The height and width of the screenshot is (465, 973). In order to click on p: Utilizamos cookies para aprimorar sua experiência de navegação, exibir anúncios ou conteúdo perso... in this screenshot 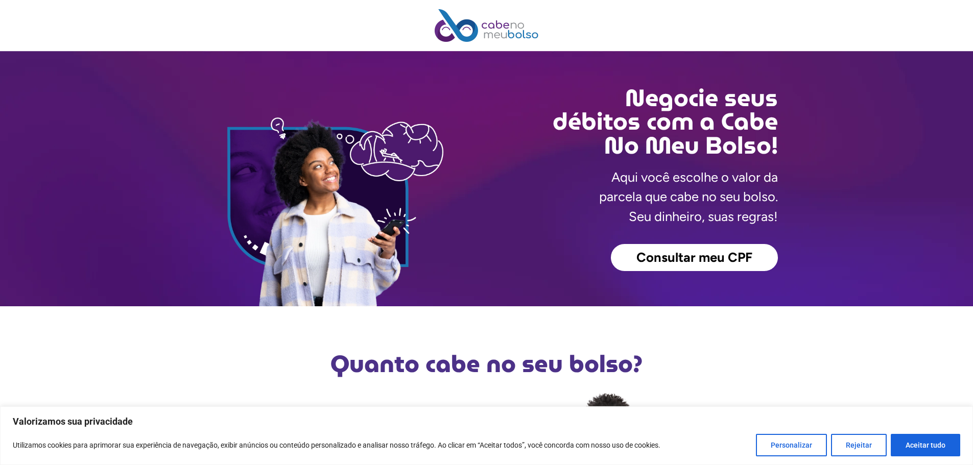, I will do `click(337, 445)`.